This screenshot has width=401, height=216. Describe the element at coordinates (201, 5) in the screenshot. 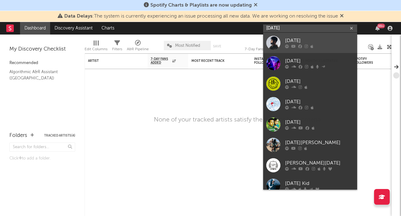

I see `span: Spotify Charts & Playlists are now updating` at that location.